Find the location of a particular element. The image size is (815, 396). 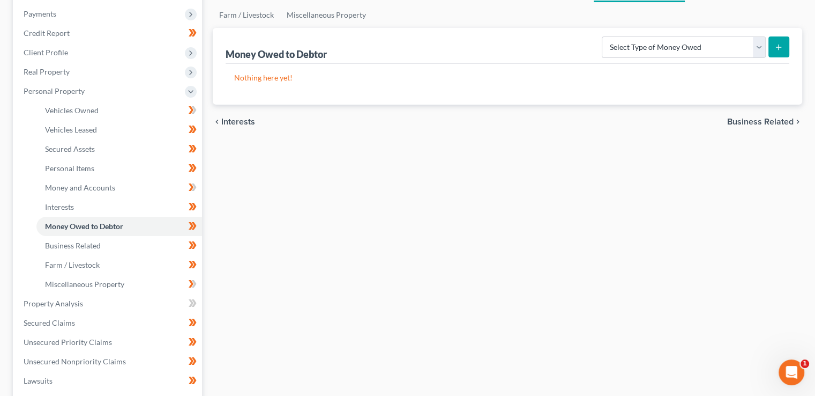

span: Money Owed to Debtor is located at coordinates (84, 226).